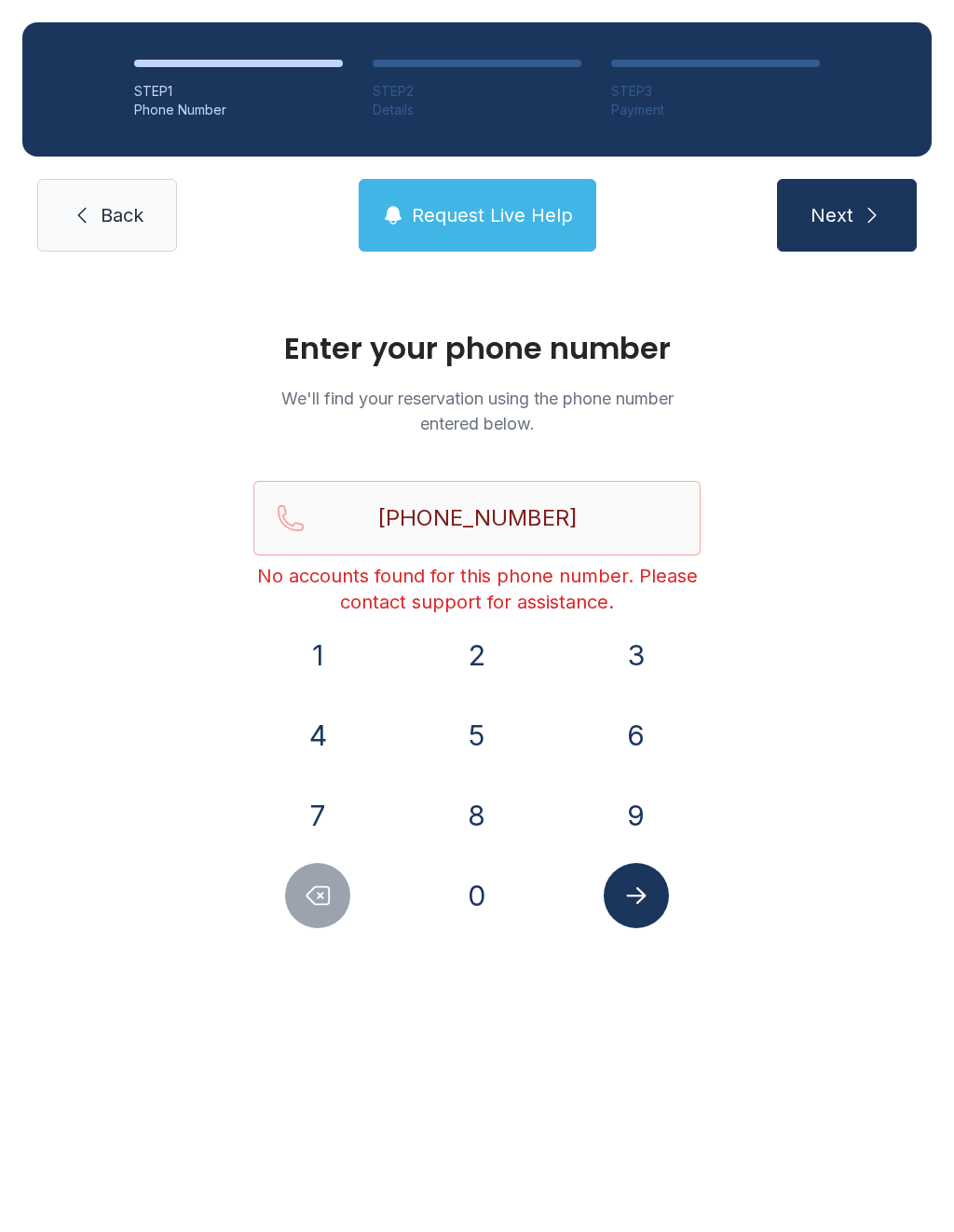 The width and height of the screenshot is (954, 1232). What do you see at coordinates (477, 518) in the screenshot?
I see `input: Reservation phone number` at bounding box center [477, 518].